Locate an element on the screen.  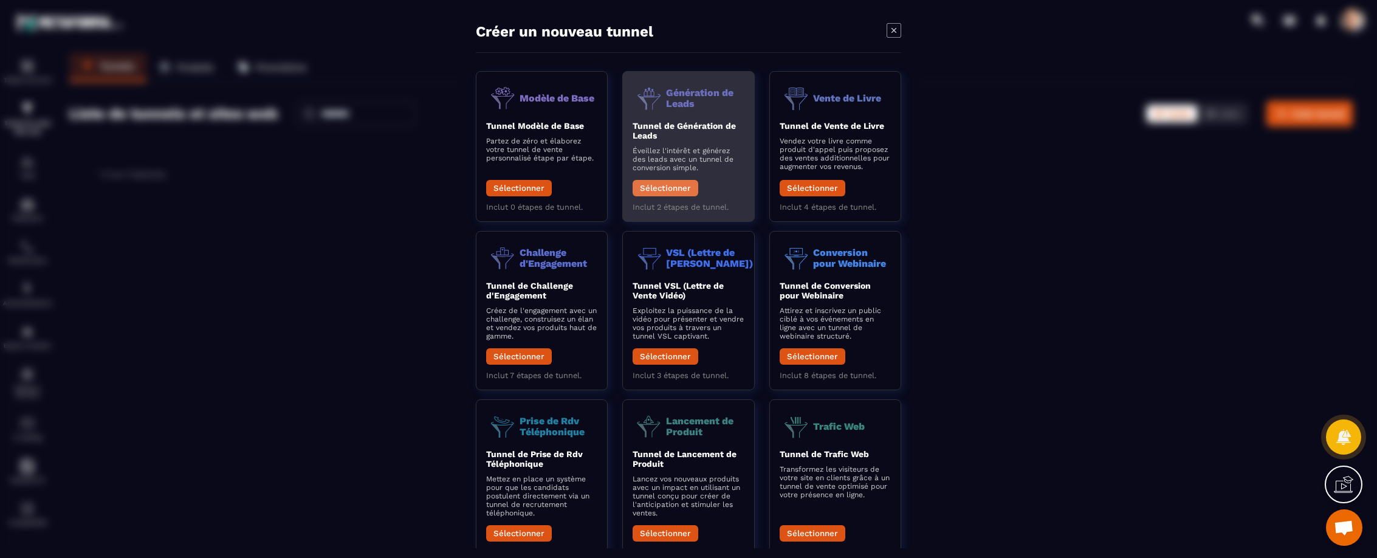
p: Éveillez l'intérêt et générez des leads avec un tunnel de conversion simple. is located at coordinates (688, 159).